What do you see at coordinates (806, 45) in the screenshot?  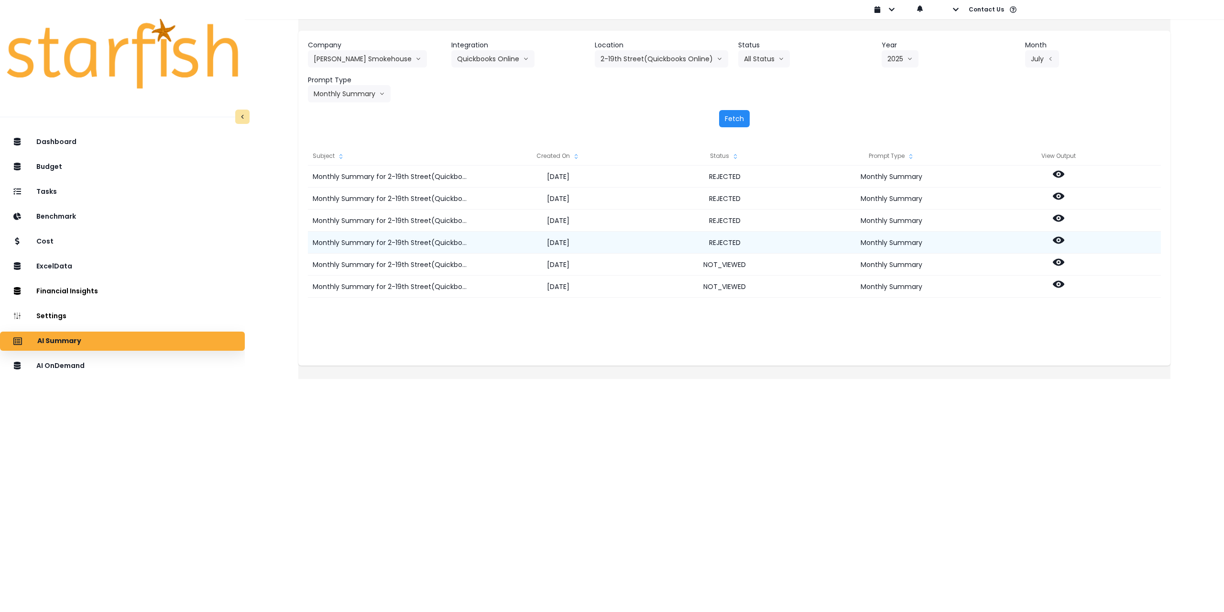 I see `header: Status` at bounding box center [806, 45].